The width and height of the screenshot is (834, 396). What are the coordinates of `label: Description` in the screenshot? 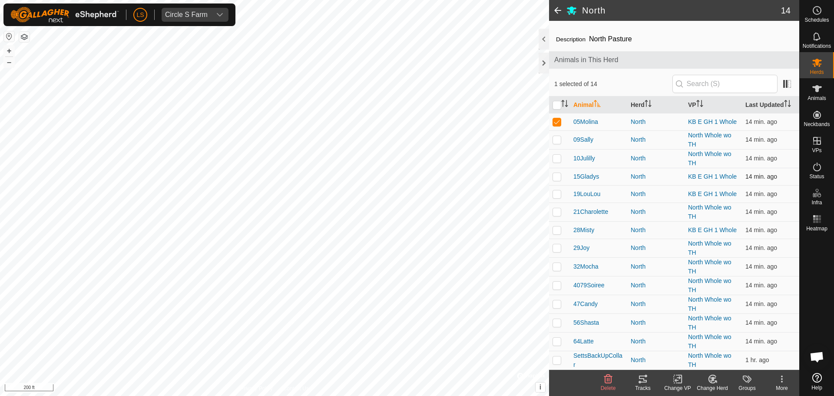 It's located at (571, 39).